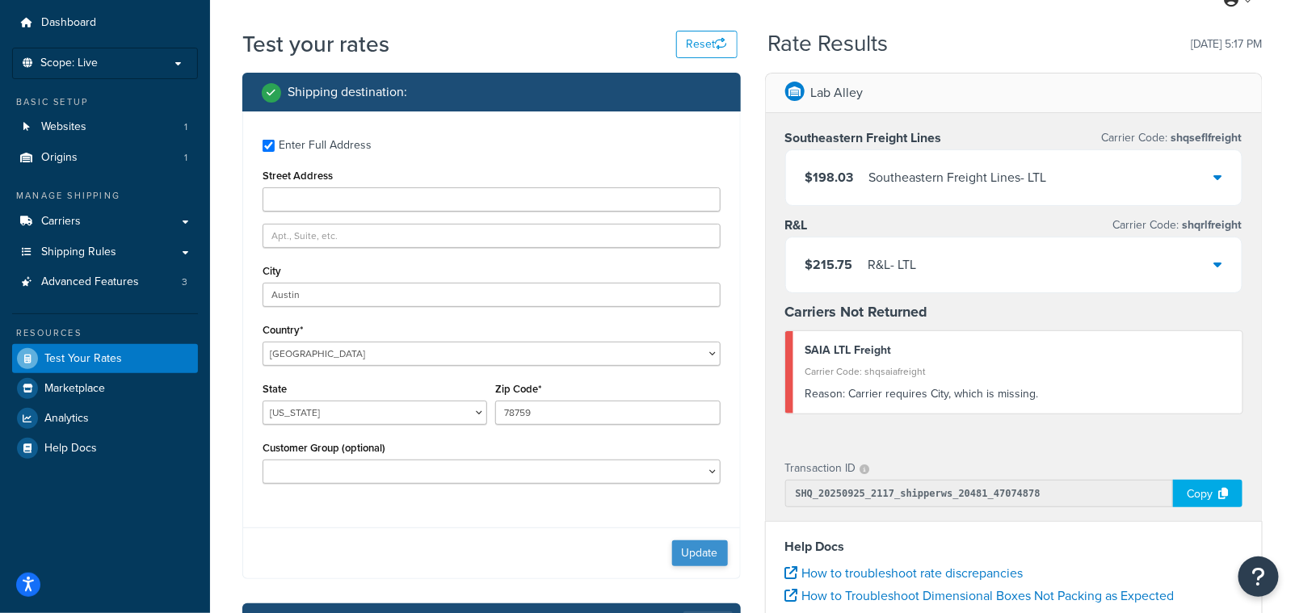 This screenshot has height=613, width=1295. What do you see at coordinates (699, 553) in the screenshot?
I see `button: Update` at bounding box center [699, 553].